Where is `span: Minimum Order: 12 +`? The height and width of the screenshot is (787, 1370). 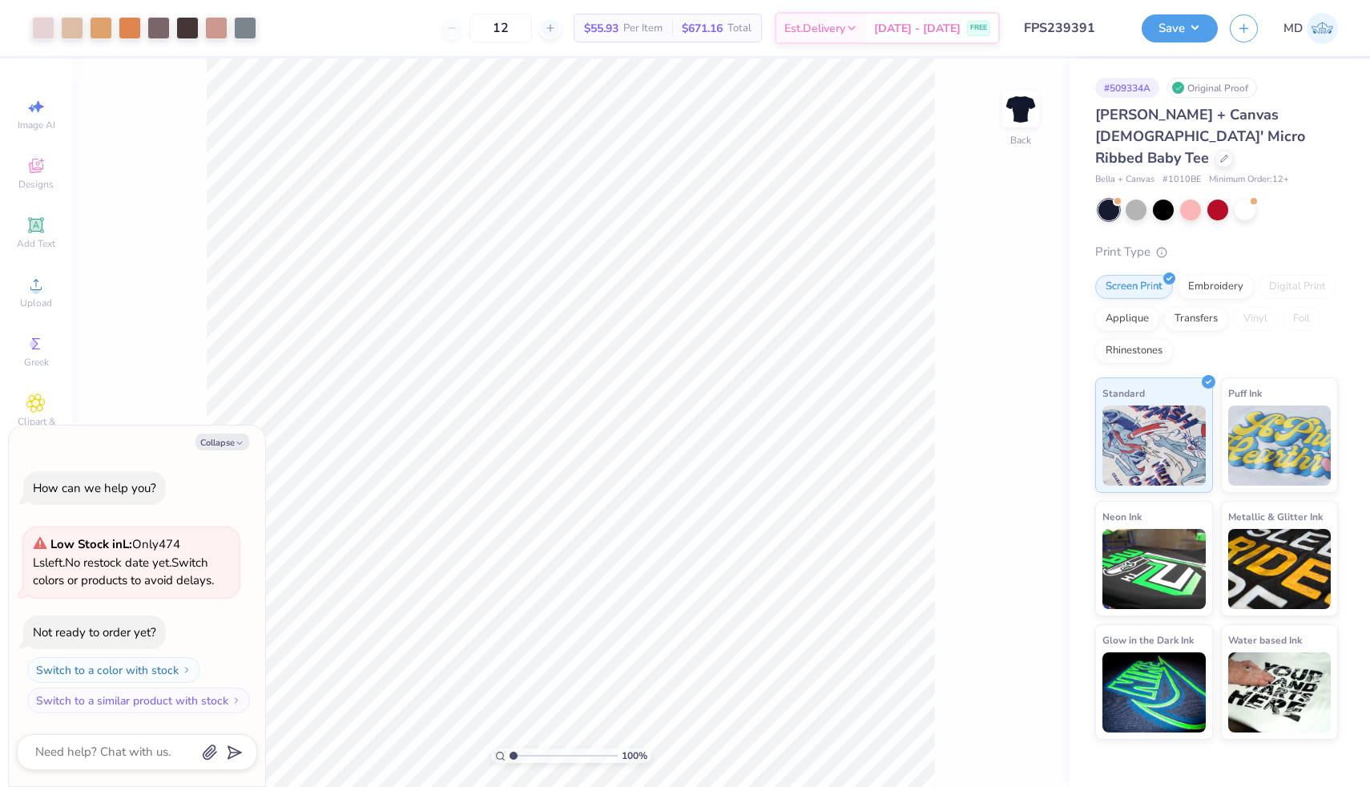 span: Minimum Order: 12 + is located at coordinates (1249, 179).